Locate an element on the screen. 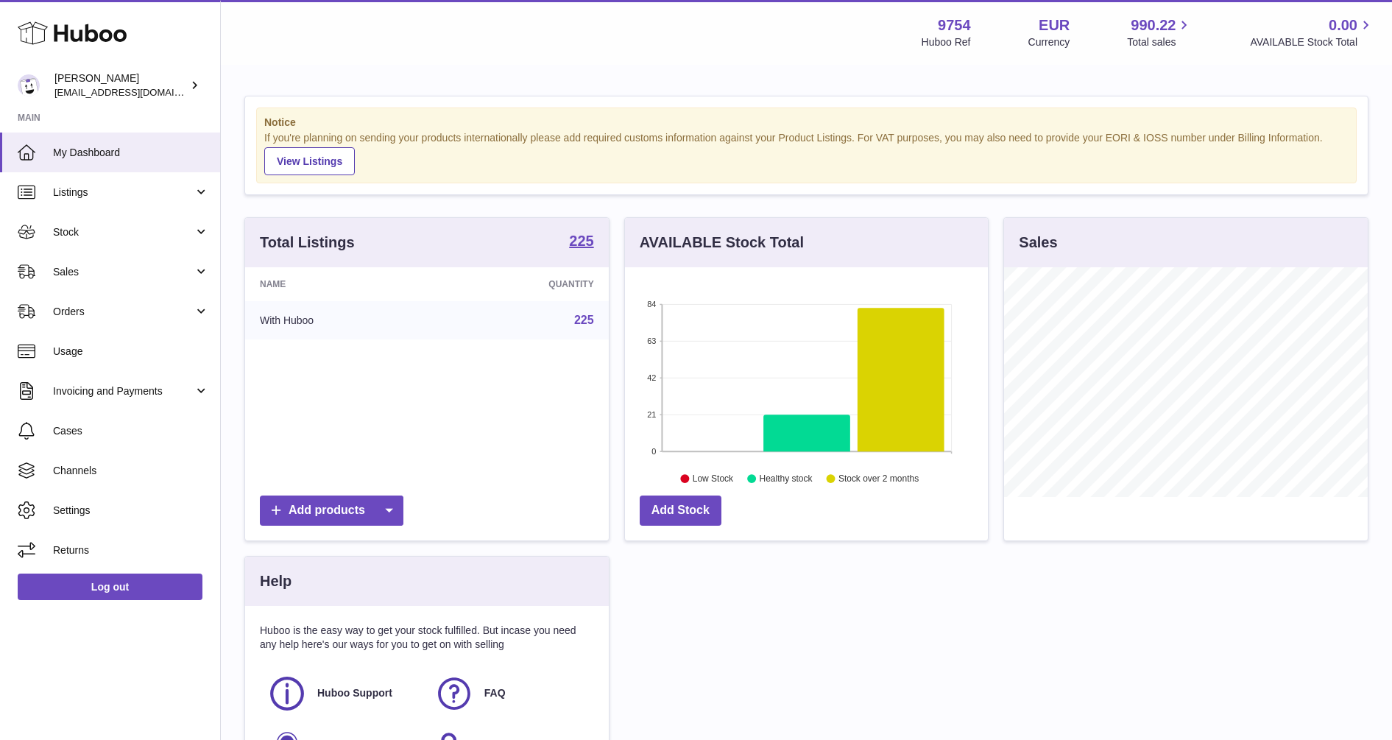 Image resolution: width=1392 pixels, height=740 pixels. span: Listings is located at coordinates (123, 192).